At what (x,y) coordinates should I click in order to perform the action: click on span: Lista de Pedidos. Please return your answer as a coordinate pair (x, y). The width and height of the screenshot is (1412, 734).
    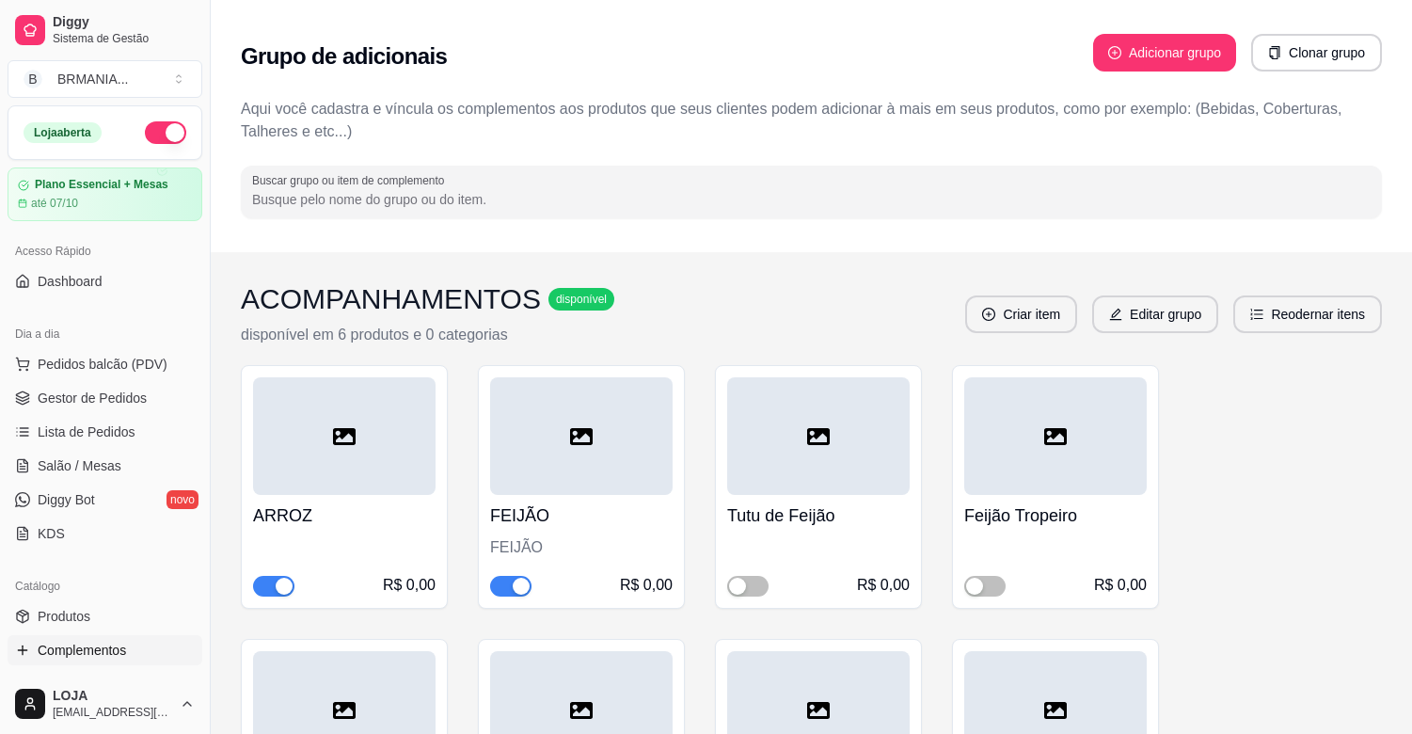
    Looking at the image, I should click on (87, 432).